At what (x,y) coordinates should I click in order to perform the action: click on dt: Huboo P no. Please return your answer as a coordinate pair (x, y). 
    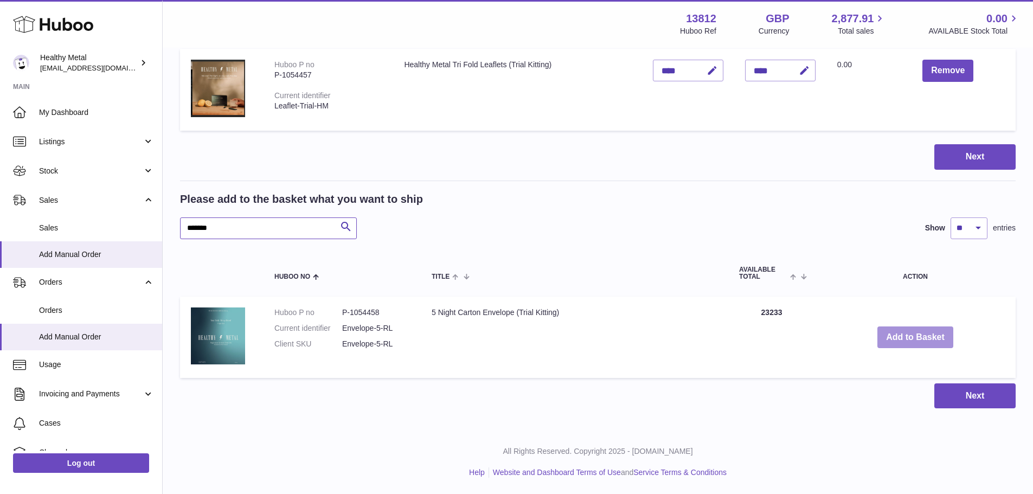
    Looking at the image, I should click on (308, 312).